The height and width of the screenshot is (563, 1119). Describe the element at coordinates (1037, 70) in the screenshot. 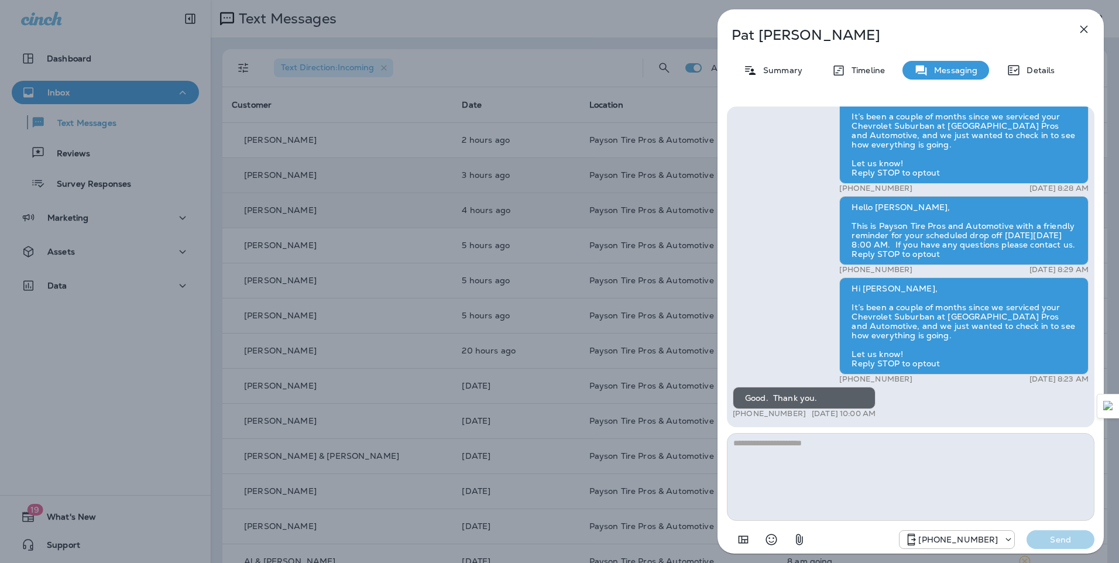

I see `p: Details` at that location.